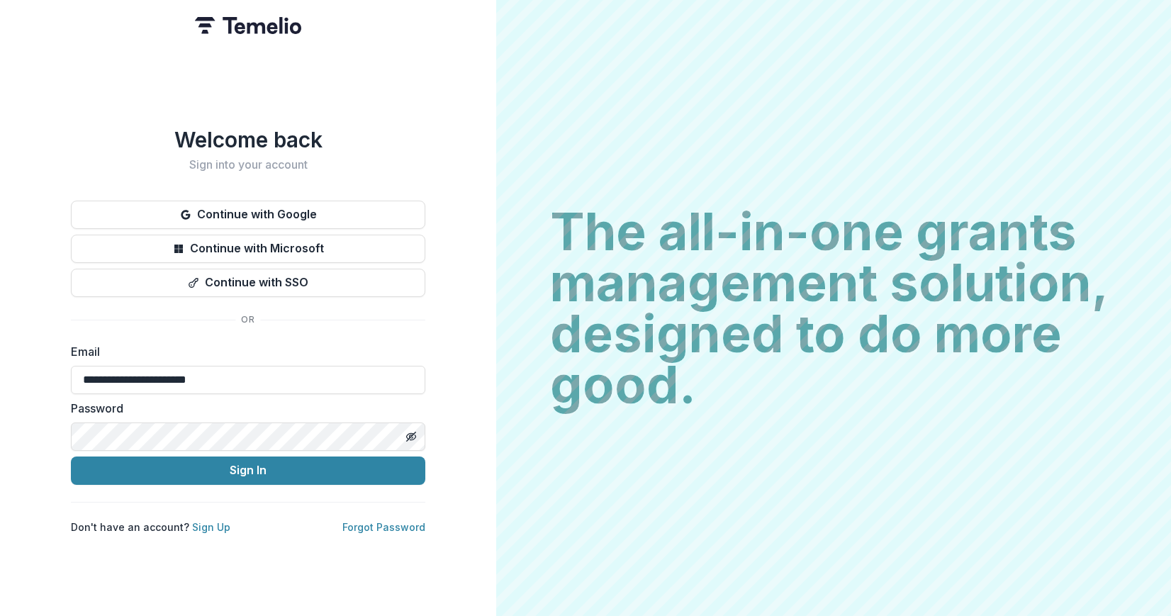 The image size is (1171, 616). Describe the element at coordinates (248, 283) in the screenshot. I see `button: Continue with SSO` at that location.